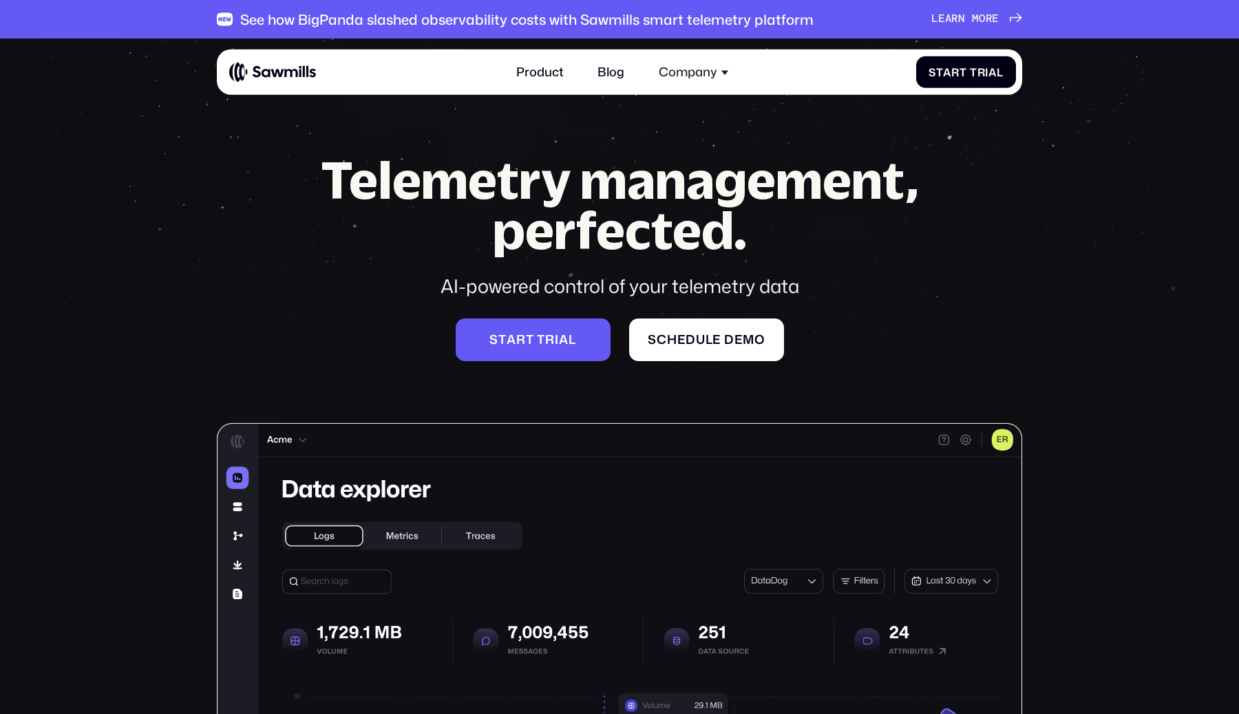  I want to click on a: Blog, so click(611, 72).